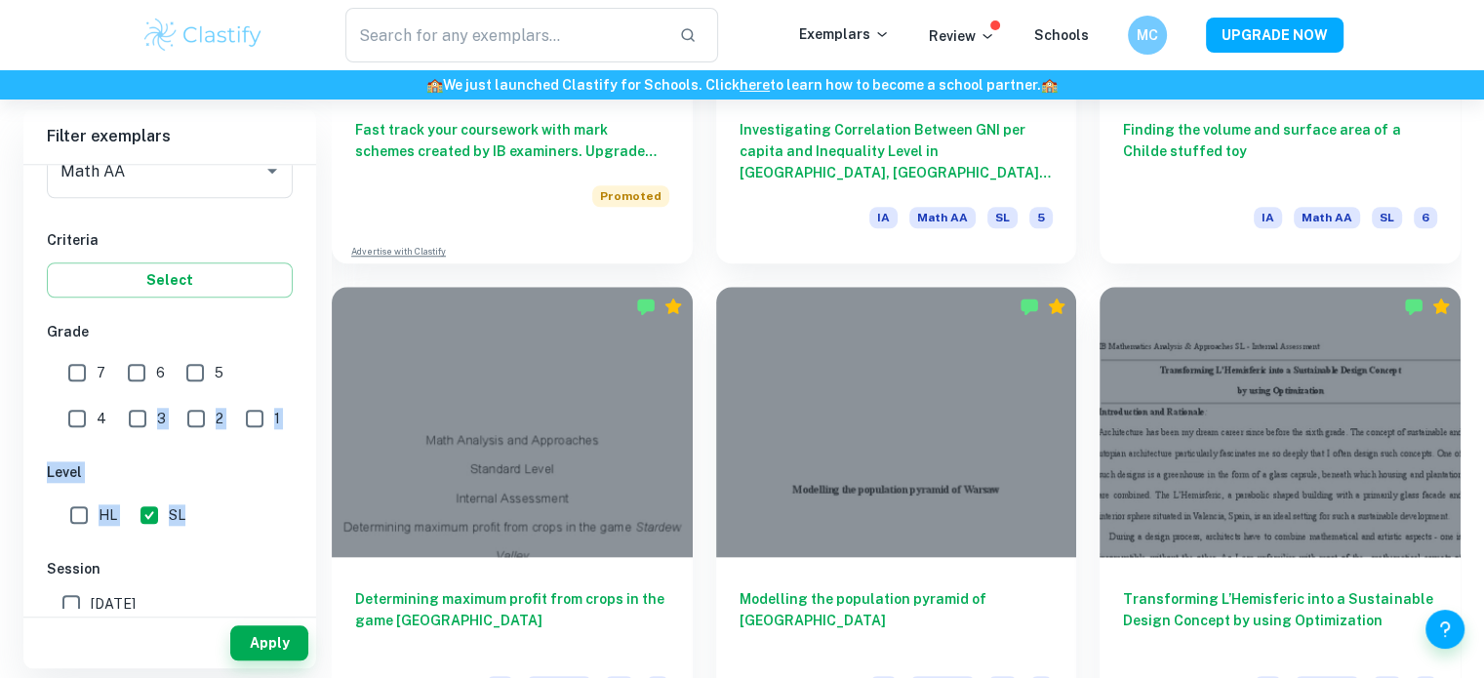 This screenshot has width=1484, height=678. I want to click on a: Advertise with Clastify, so click(398, 252).